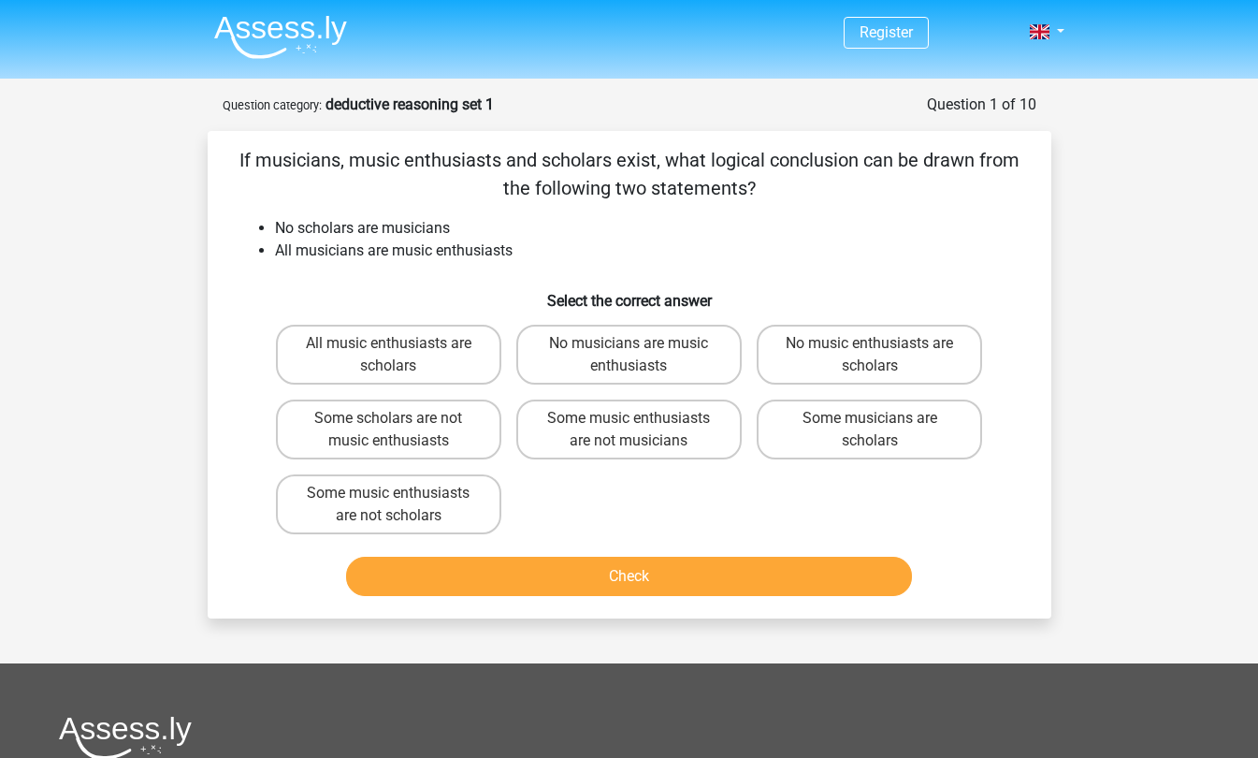  What do you see at coordinates (981, 105) in the screenshot?
I see `div: Question 1 of 10` at bounding box center [981, 105].